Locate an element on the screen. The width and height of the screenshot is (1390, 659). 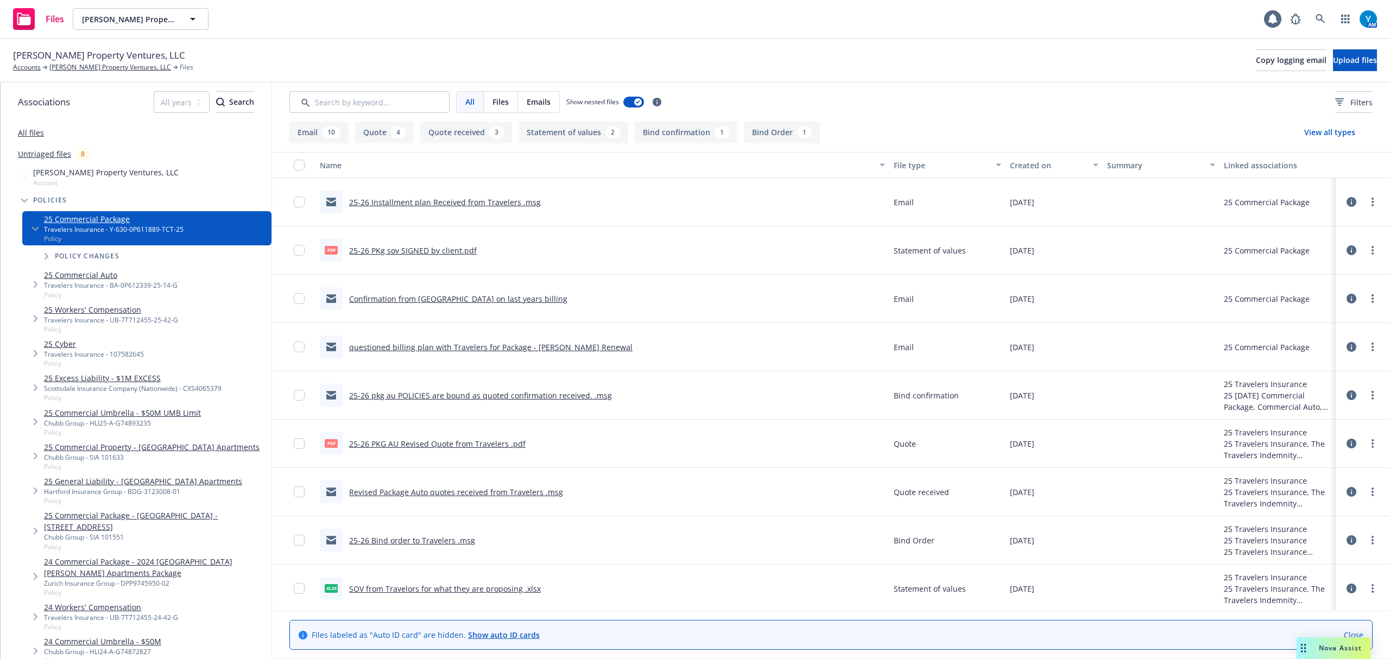
a: 25 Excess Liability - $1M EXCESS is located at coordinates (132, 378).